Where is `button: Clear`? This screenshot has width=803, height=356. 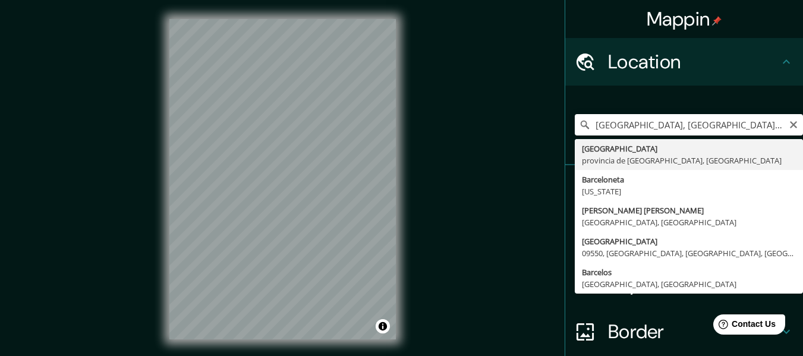
button: Clear is located at coordinates (794, 124).